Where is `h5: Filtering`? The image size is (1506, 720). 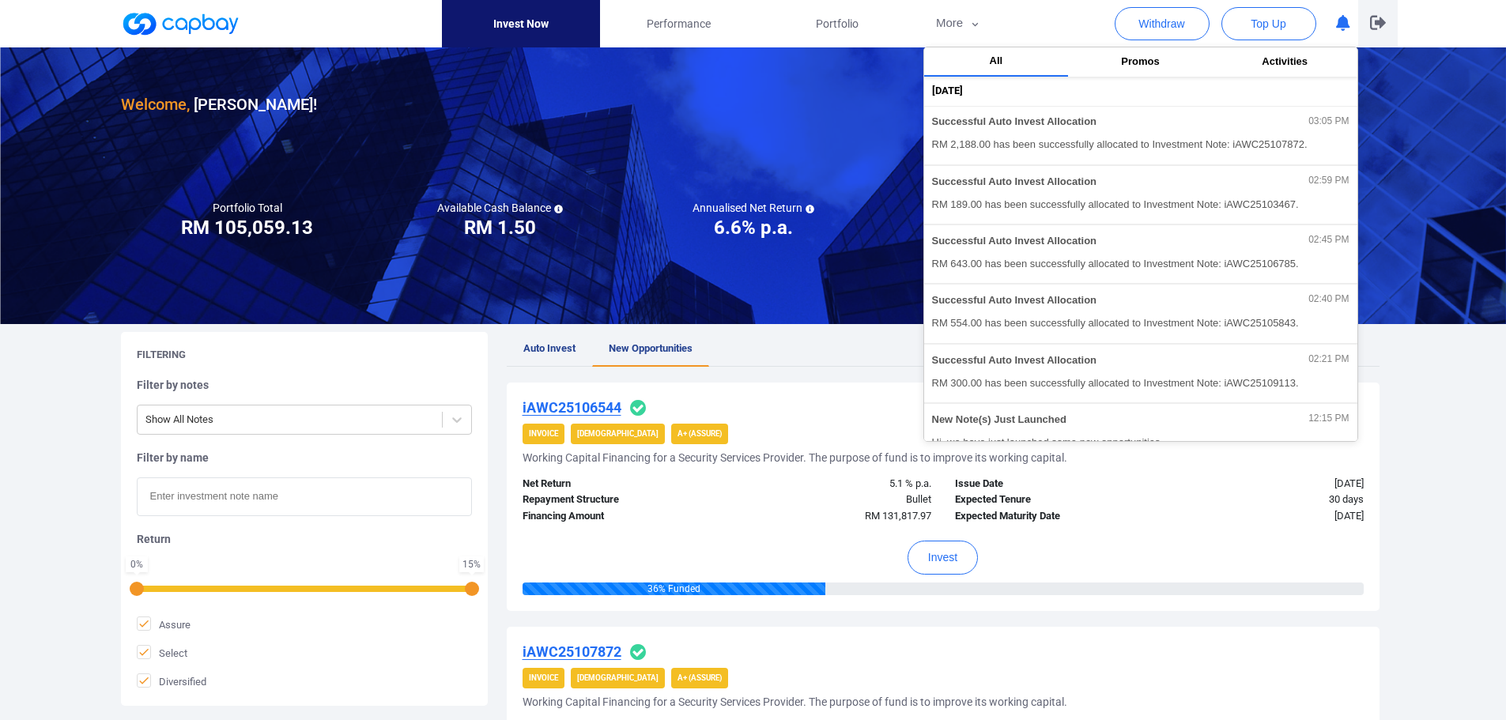
h5: Filtering is located at coordinates (161, 355).